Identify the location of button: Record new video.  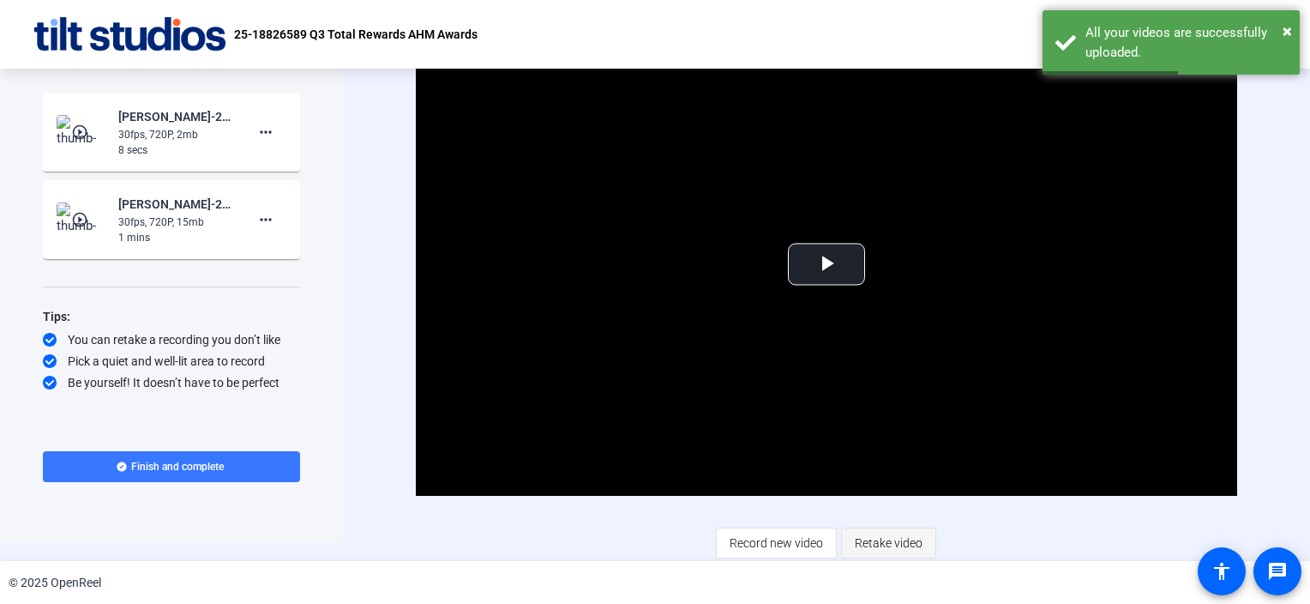
(776, 543).